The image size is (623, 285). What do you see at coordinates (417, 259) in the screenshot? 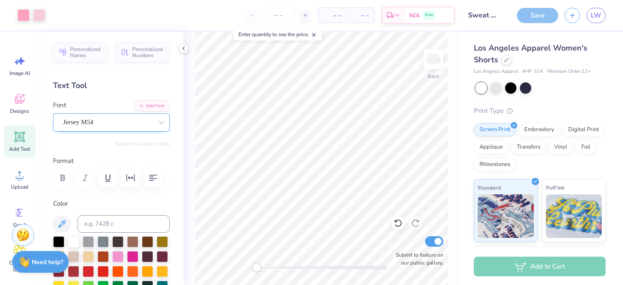
I see `label: Submit to feature on our public gallery.` at bounding box center [417, 259].